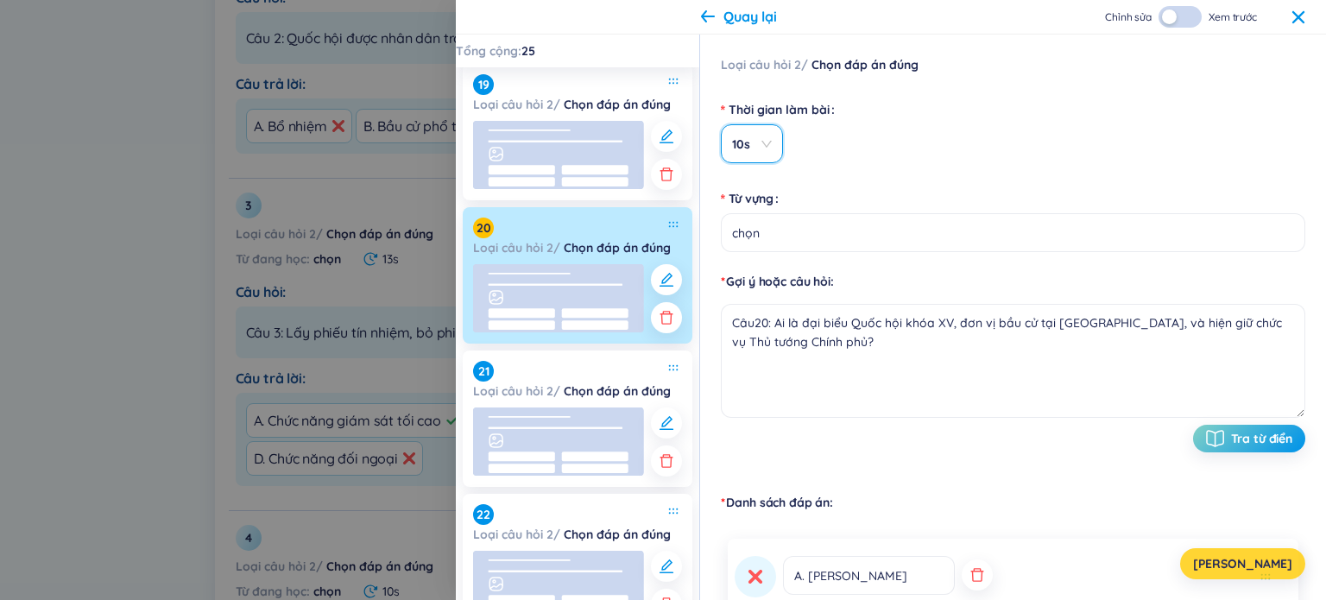  Describe the element at coordinates (1233, 17) in the screenshot. I see `span: Xem trước` at that location.